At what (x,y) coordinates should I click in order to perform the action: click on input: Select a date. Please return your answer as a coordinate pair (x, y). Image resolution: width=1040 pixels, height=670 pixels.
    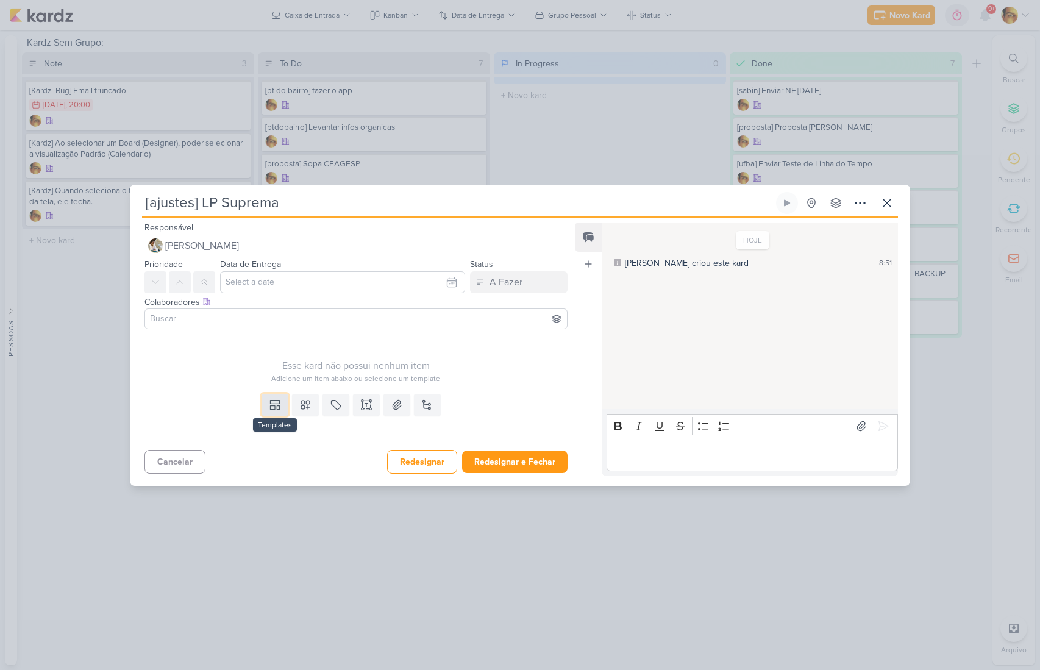
    Looking at the image, I should click on (342, 282).